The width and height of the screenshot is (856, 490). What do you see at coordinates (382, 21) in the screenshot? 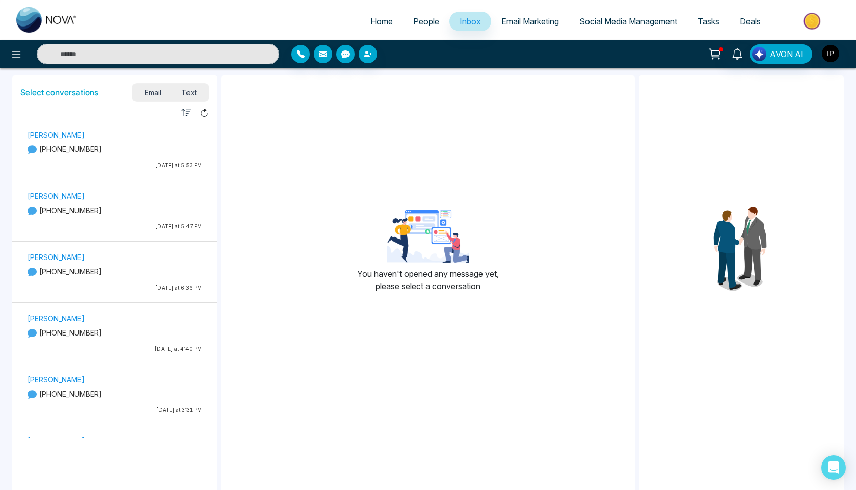
I see `a: Home` at bounding box center [382, 21].